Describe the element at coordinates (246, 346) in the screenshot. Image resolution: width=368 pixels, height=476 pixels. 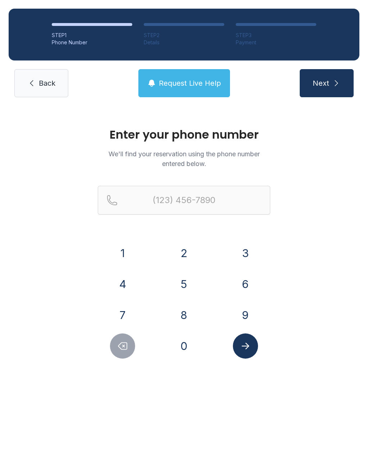
I see `button: Submit lookup form` at that location.